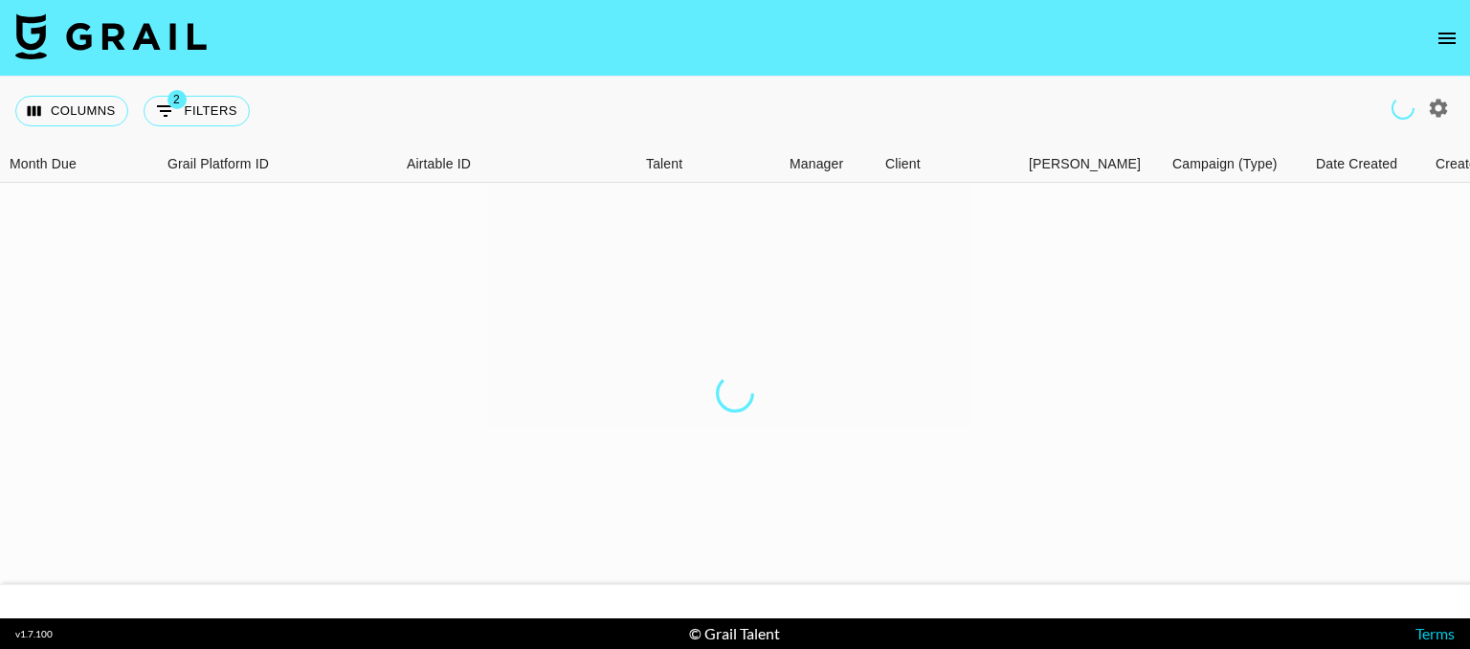  What do you see at coordinates (1447, 38) in the screenshot?
I see `button: open drawer` at bounding box center [1447, 38].